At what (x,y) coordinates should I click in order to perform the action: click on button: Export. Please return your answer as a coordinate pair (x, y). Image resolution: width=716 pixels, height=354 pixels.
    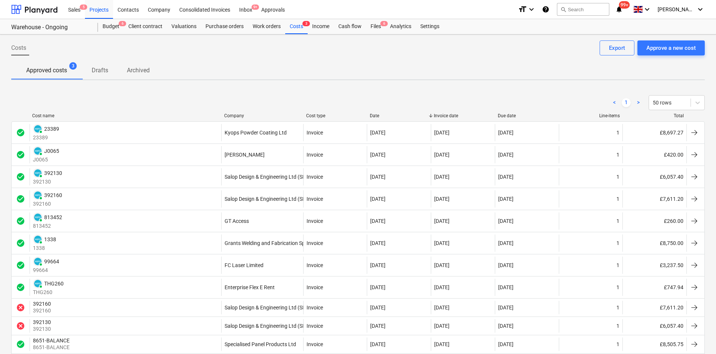
    Looking at the image, I should click on (617, 48).